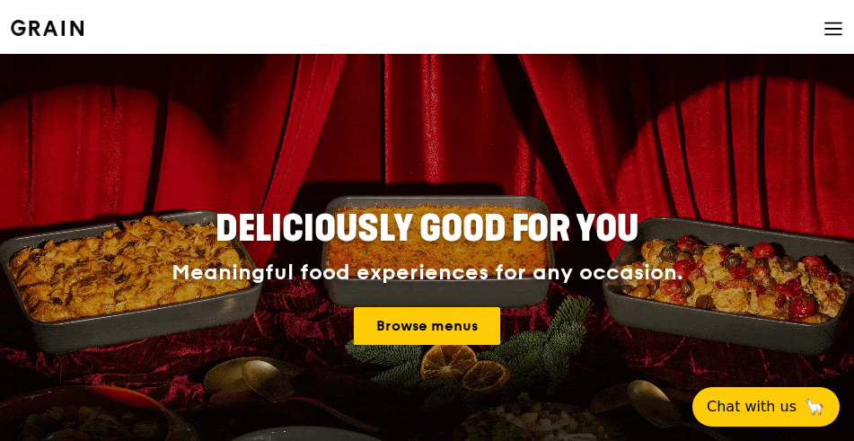 This screenshot has width=854, height=441. What do you see at coordinates (427, 229) in the screenshot?
I see `span: Deliciously good for you` at bounding box center [427, 229].